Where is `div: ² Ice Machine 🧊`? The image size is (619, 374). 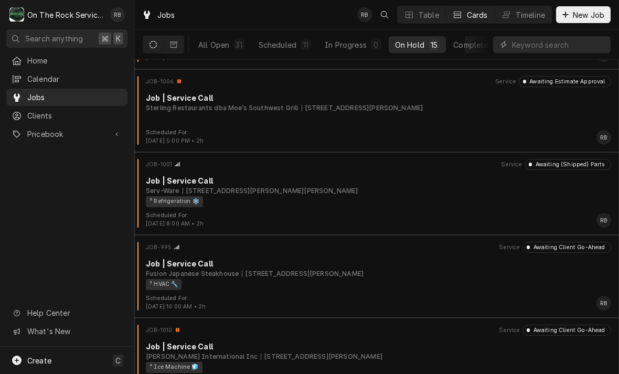
div: ² Ice Machine 🧊 is located at coordinates (174, 367).